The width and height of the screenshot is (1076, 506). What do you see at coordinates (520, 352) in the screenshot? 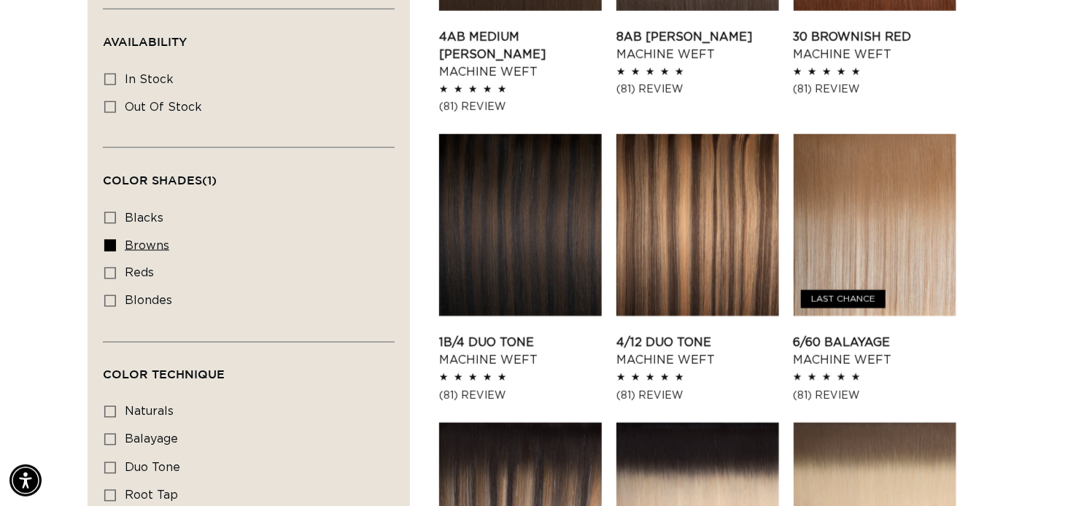
I see `a: 1B/4 Duo Tone Machine Weft` at bounding box center [520, 352].